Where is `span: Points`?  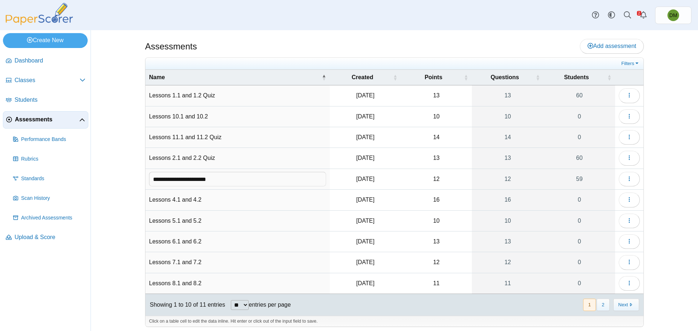
span: Points is located at coordinates (434, 77).